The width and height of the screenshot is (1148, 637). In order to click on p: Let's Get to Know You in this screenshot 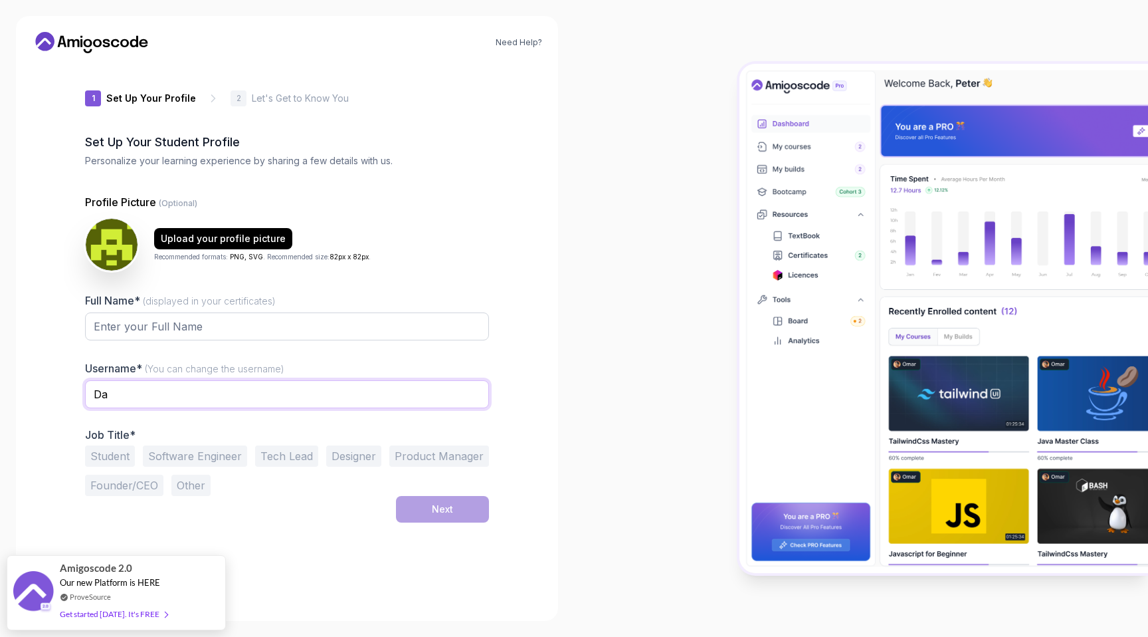, I will do `click(300, 98)`.